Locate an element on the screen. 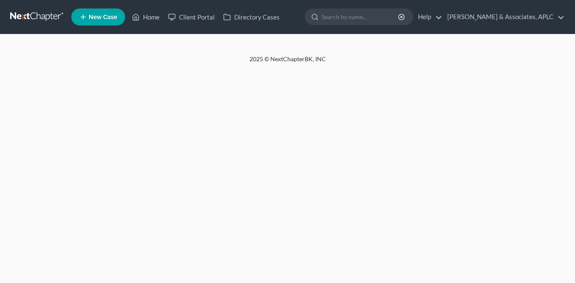  input: Search by name... is located at coordinates (360, 17).